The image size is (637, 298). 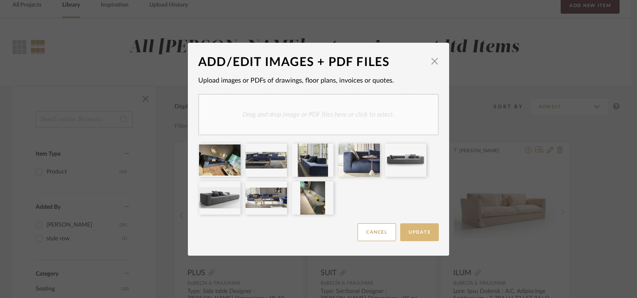 What do you see at coordinates (419, 232) in the screenshot?
I see `button: Update` at bounding box center [419, 232].